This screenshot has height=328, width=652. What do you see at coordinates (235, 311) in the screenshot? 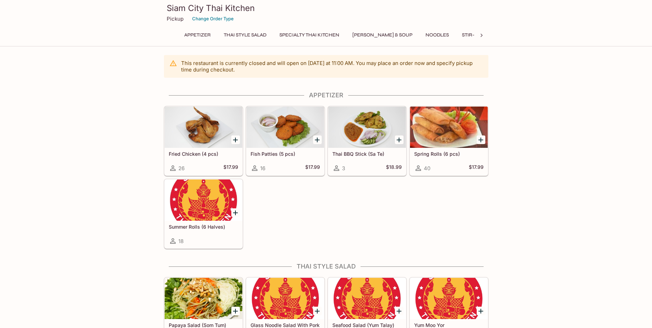
I see `button: Add Papaya Salad (Som Tum)` at bounding box center [235, 311].